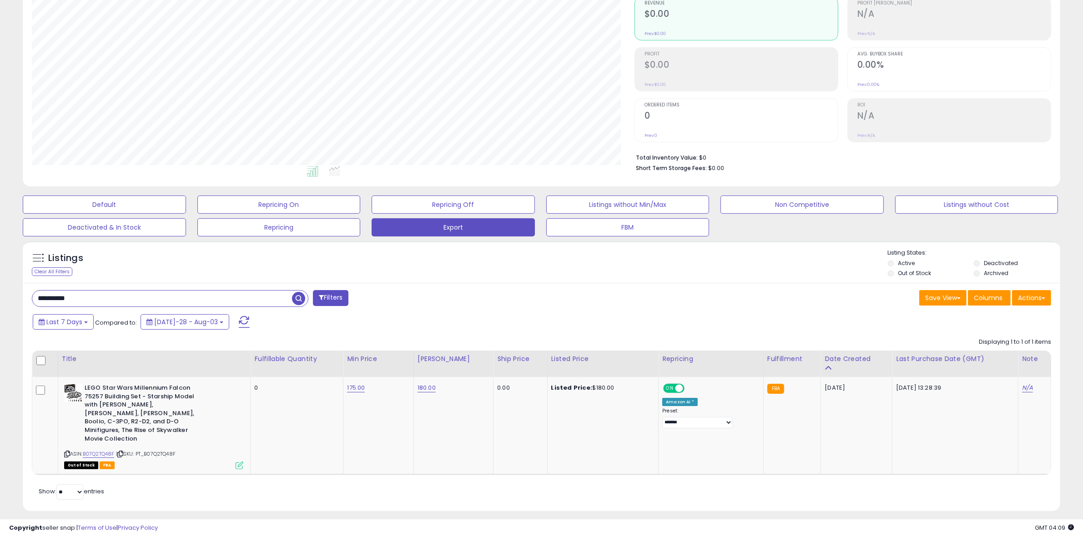 This screenshot has width=1083, height=537. I want to click on button: Filters, so click(331, 298).